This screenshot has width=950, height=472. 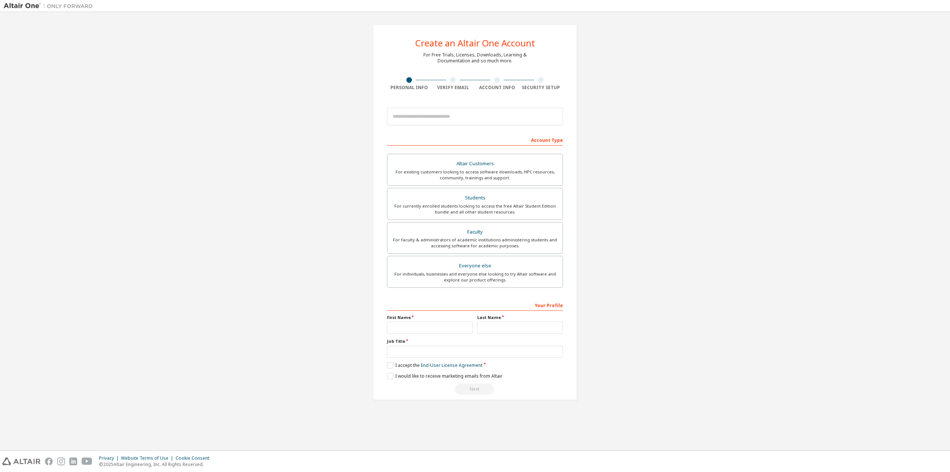 What do you see at coordinates (49, 461) in the screenshot?
I see `img: facebook.svg` at bounding box center [49, 461].